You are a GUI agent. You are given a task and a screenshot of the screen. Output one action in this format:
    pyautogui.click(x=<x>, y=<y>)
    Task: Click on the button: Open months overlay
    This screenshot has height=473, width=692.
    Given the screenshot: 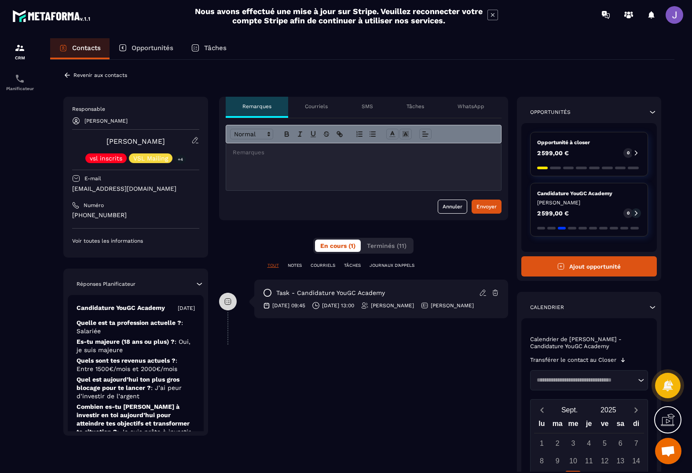 What is the action you would take?
    pyautogui.click(x=570, y=410)
    